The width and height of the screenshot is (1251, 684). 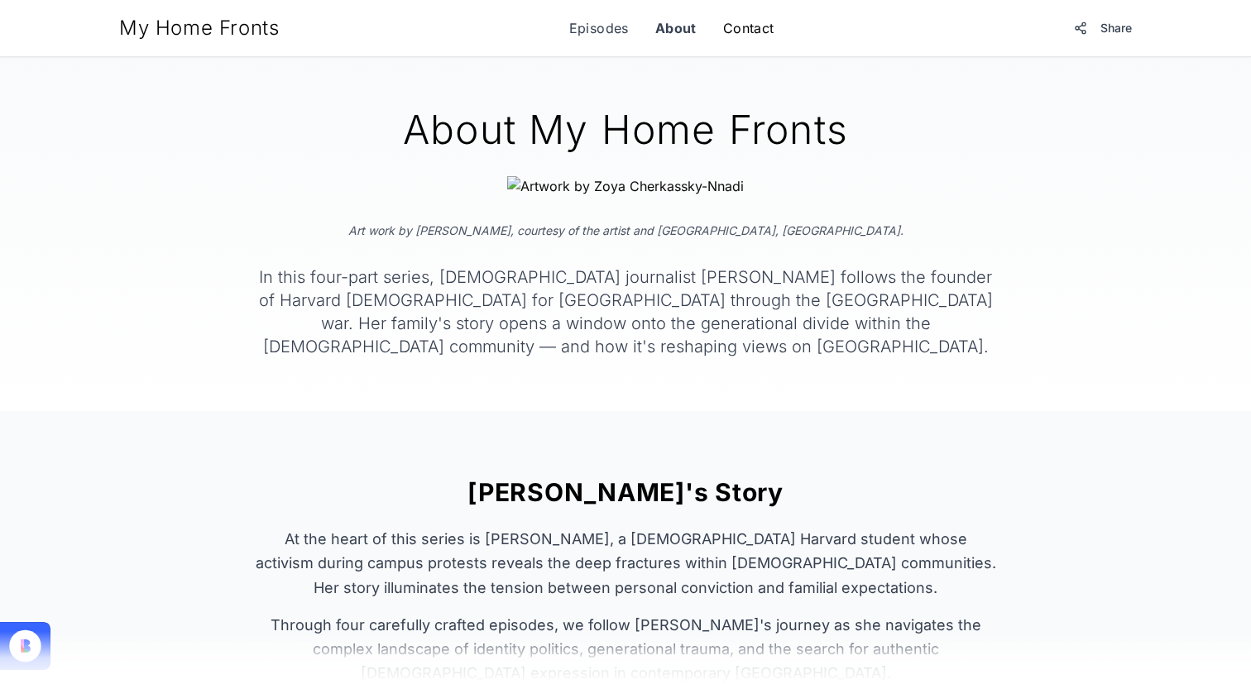 What do you see at coordinates (626, 186) in the screenshot?
I see `img: Artwork by Zoya Cherkassky-Nnadi` at bounding box center [626, 186].